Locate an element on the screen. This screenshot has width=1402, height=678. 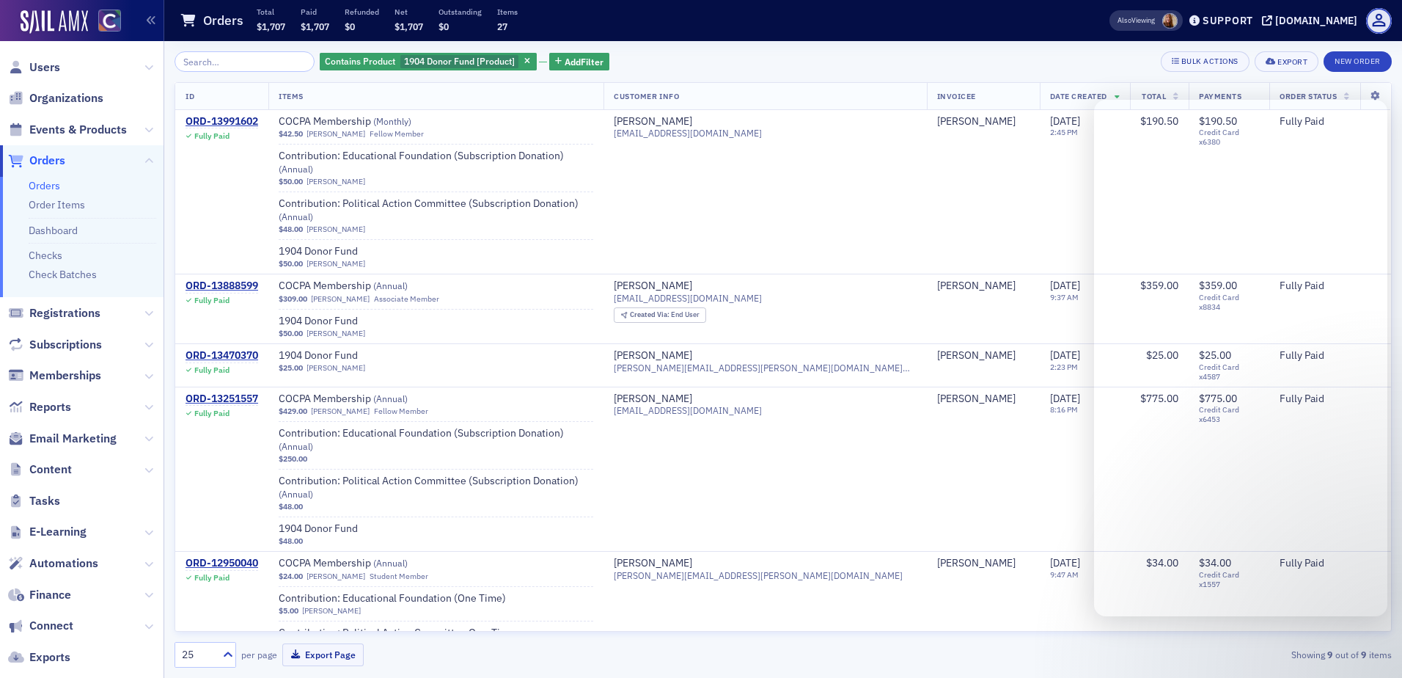
span: E-Learning is located at coordinates (58, 532).